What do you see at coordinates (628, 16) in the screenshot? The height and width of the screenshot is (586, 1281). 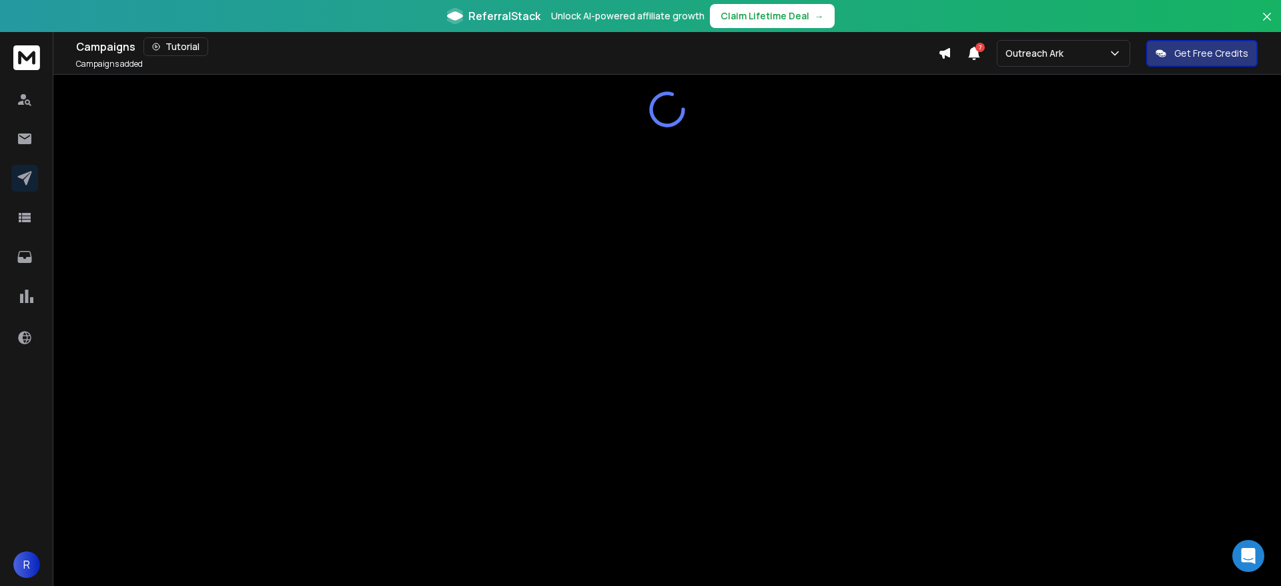 I see `p: Unlock AI-powered affiliate growth` at bounding box center [628, 16].